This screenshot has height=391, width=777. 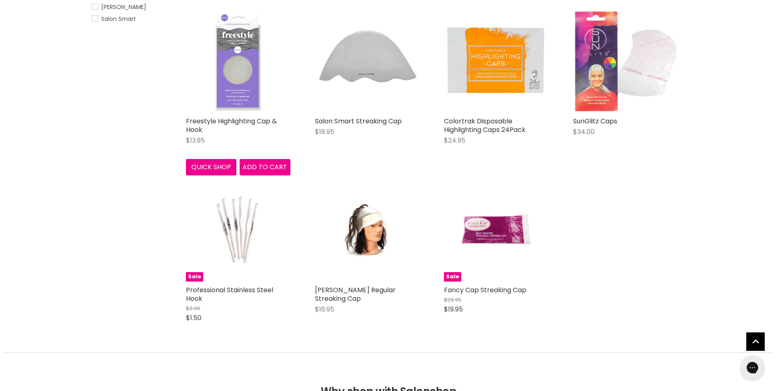 What do you see at coordinates (755, 341) in the screenshot?
I see `a: Back to top` at bounding box center [755, 341].